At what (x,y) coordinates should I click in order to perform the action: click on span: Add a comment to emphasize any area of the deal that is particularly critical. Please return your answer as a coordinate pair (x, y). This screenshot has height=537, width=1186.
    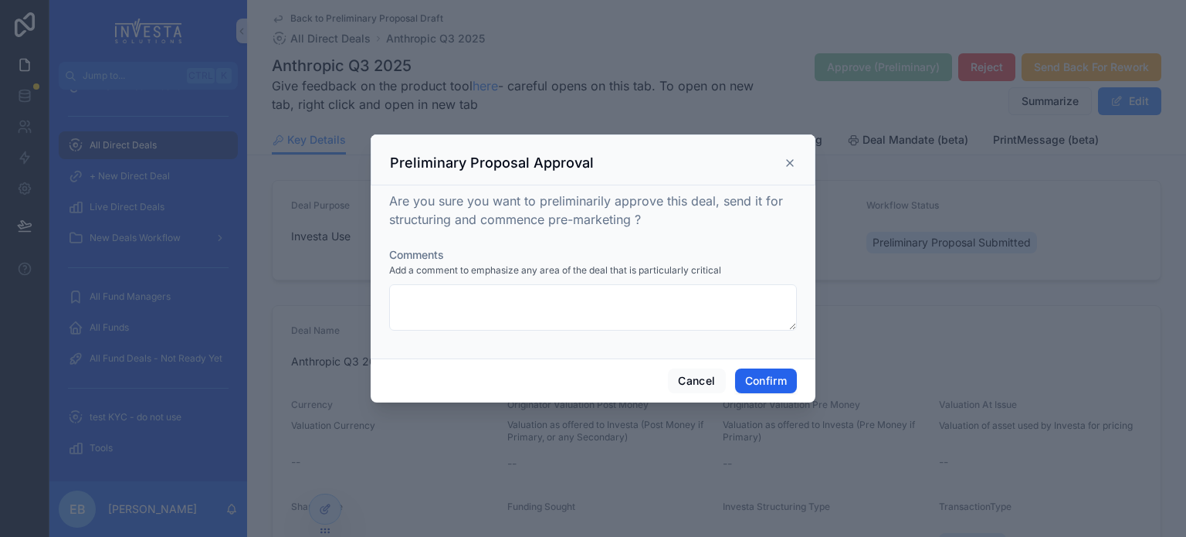
    Looking at the image, I should click on (555, 270).